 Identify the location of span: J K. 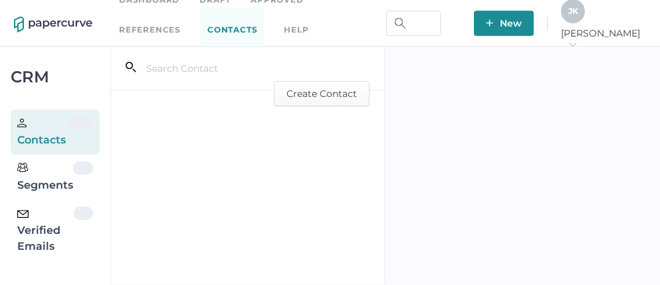
(573, 11).